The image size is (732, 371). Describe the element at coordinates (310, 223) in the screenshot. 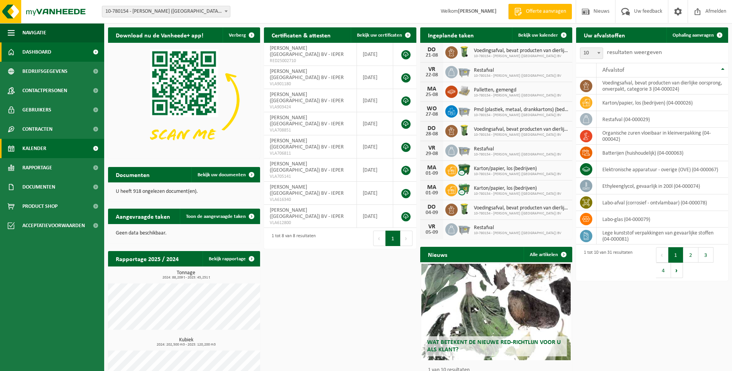

I see `span: VLA612800` at that location.